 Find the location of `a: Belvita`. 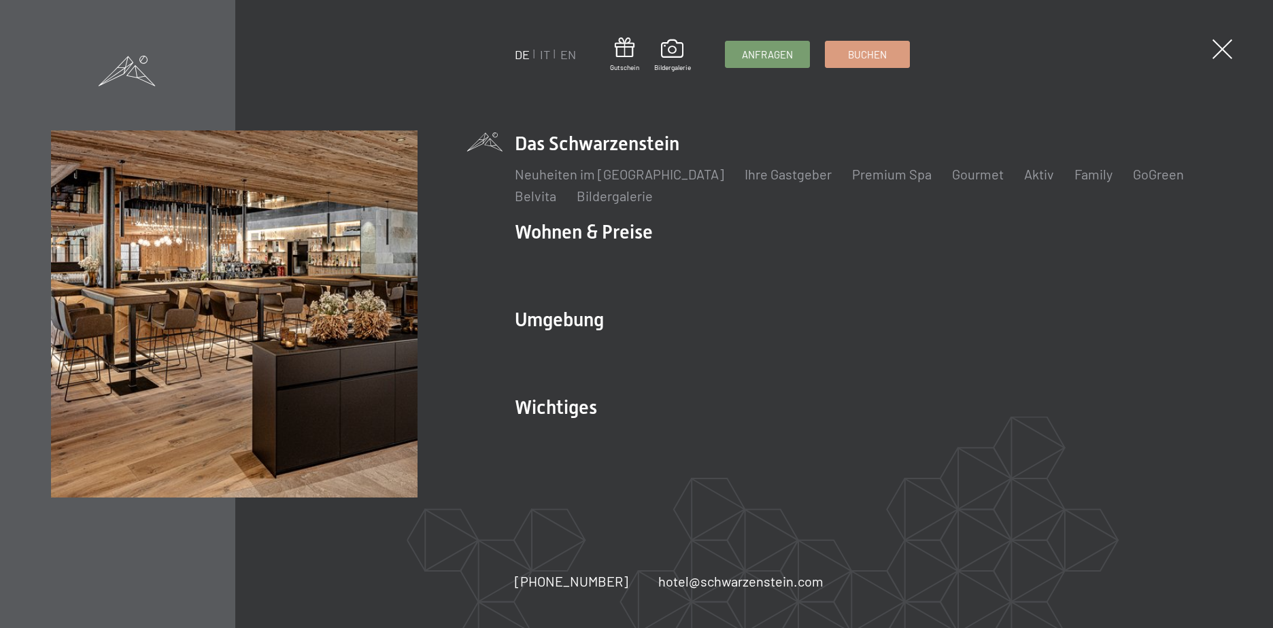

a: Belvita is located at coordinates (535, 196).